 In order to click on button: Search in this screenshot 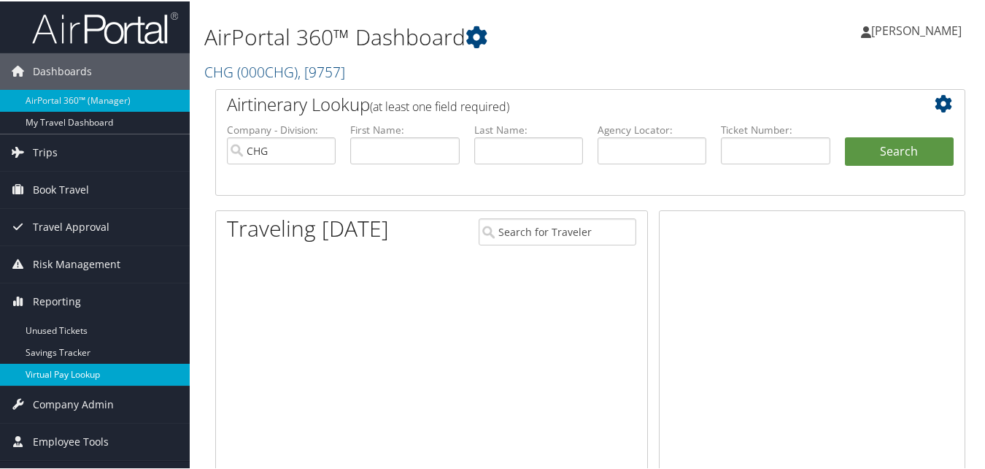, I will do `click(899, 150)`.